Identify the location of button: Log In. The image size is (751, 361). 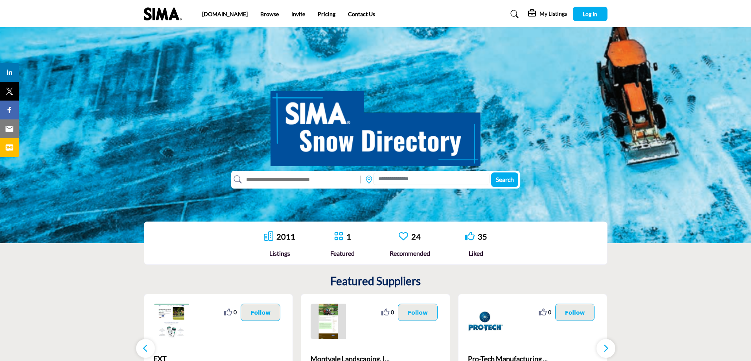
(590, 14).